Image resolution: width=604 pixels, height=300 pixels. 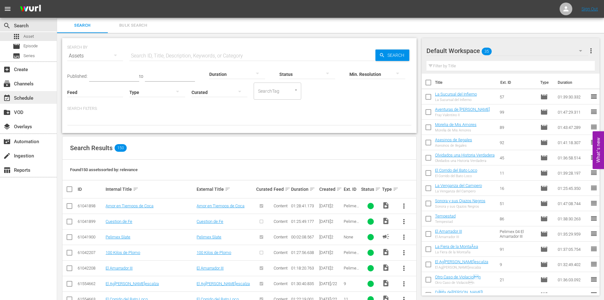 What do you see at coordinates (456, 100) in the screenshot?
I see `div: La Sucursal del Infierno` at bounding box center [456, 100].